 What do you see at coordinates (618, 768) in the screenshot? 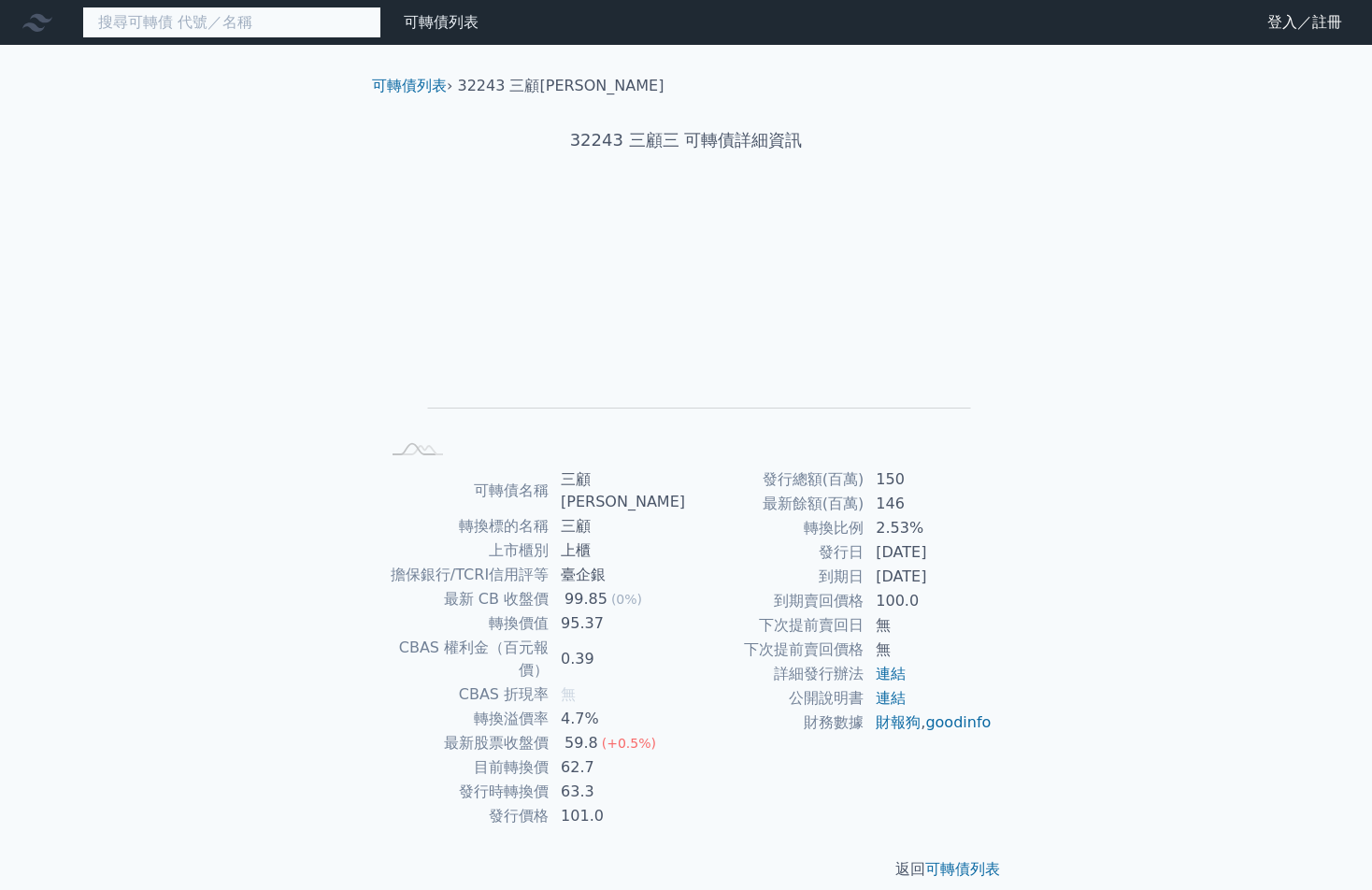
I see `td: 62.7` at bounding box center [618, 768].